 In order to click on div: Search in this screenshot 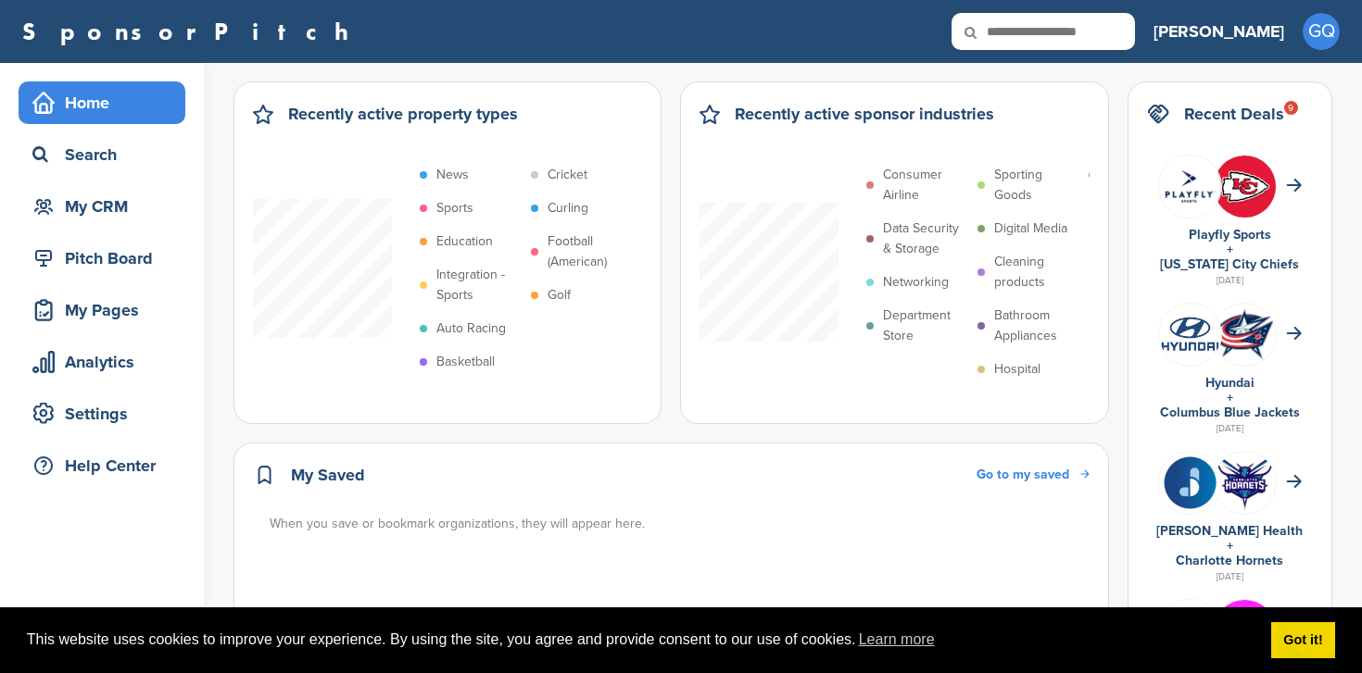, I will do `click(107, 155)`.